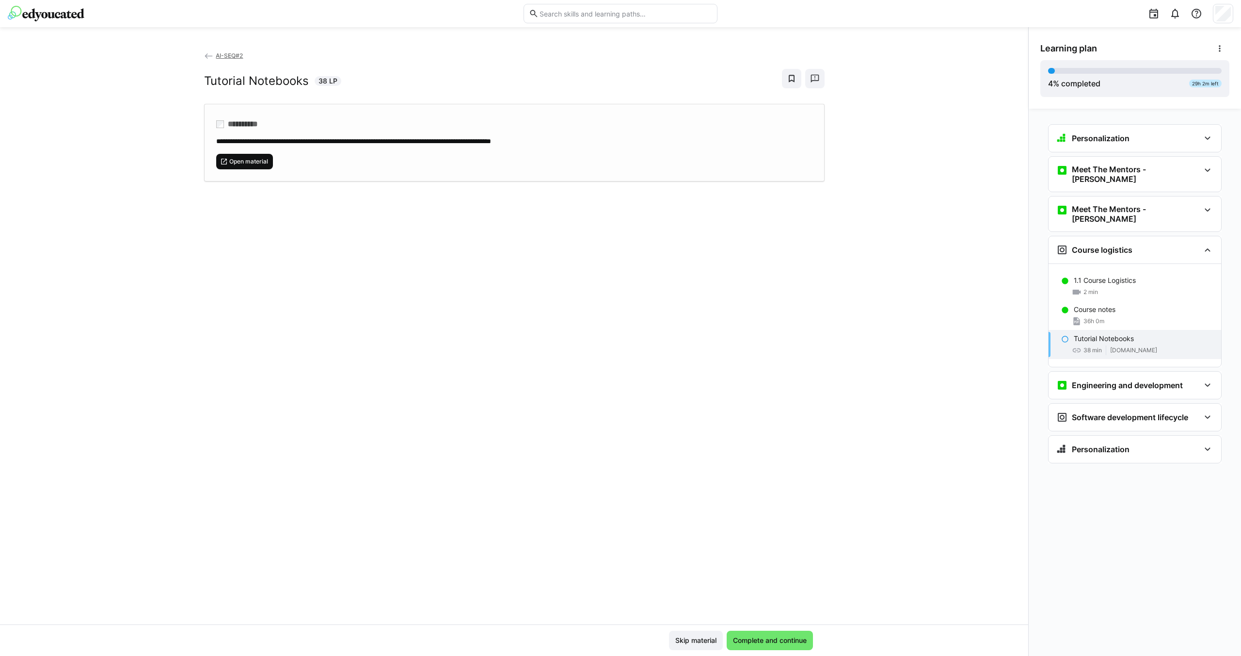 This screenshot has height=656, width=1241. I want to click on button: Complete and continue, so click(770, 640).